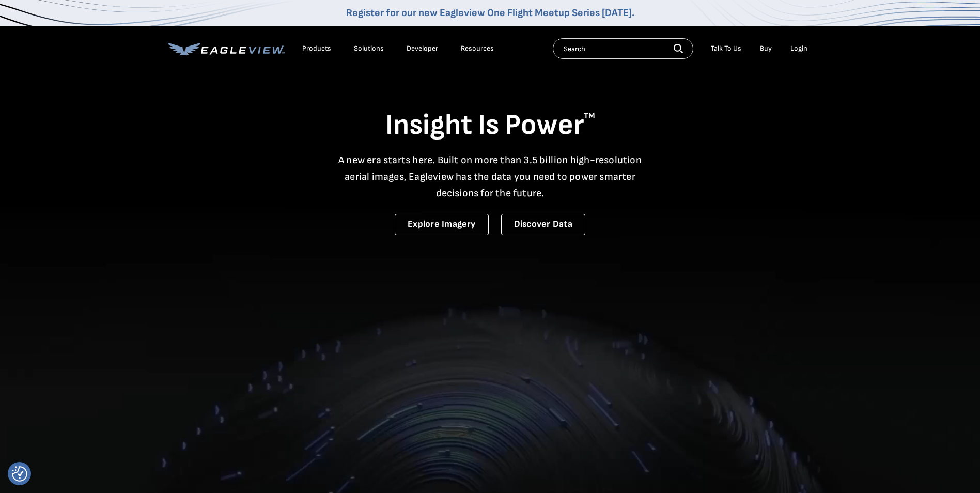 This screenshot has height=493, width=980. Describe the element at coordinates (20, 474) in the screenshot. I see `img: Revisit consent button` at that location.